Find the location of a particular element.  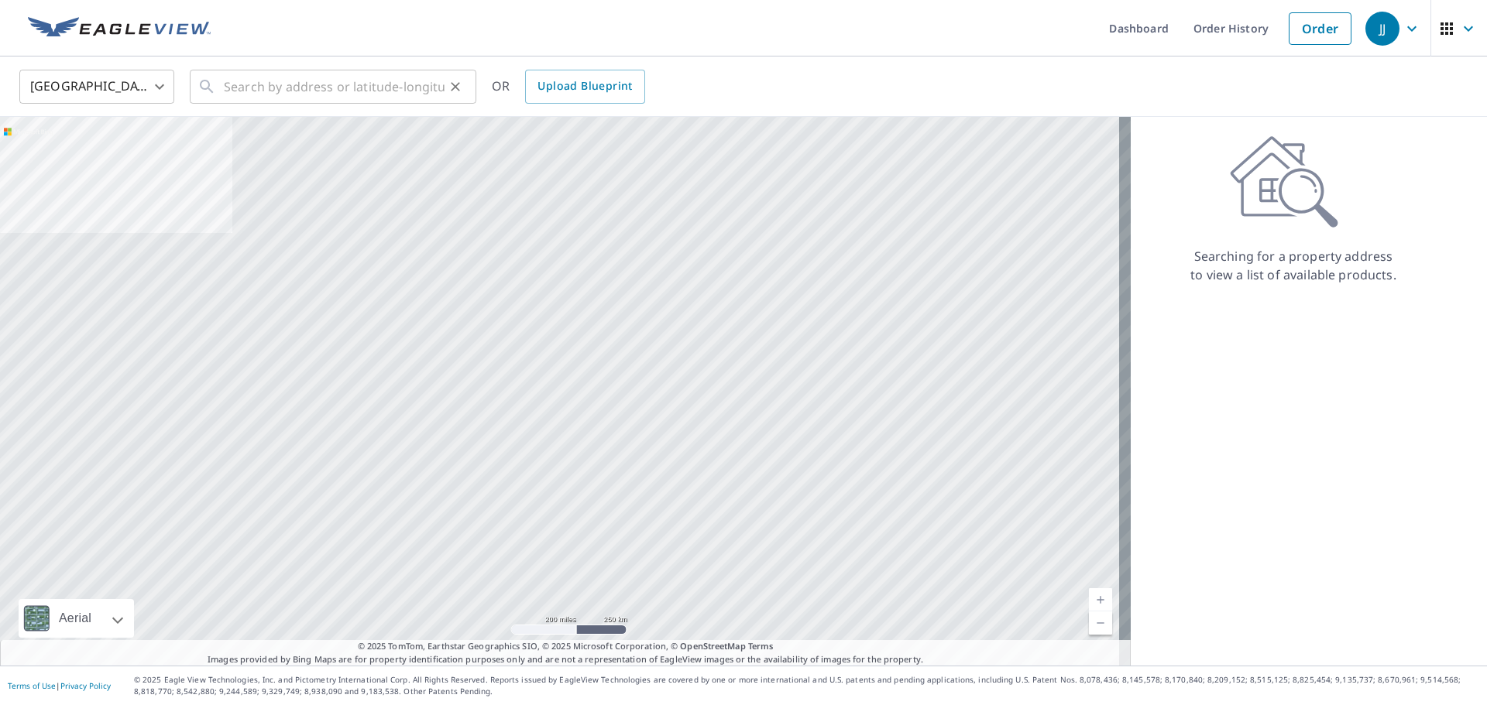

button: Clear is located at coordinates (455, 87).